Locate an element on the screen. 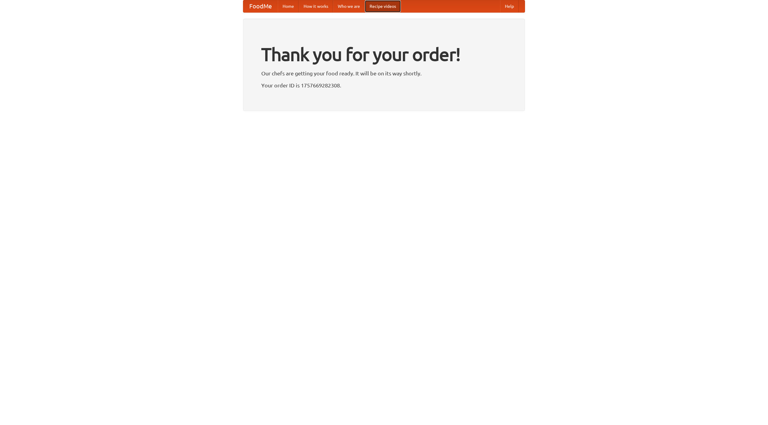  h1: Thank you for your order! is located at coordinates (384, 54).